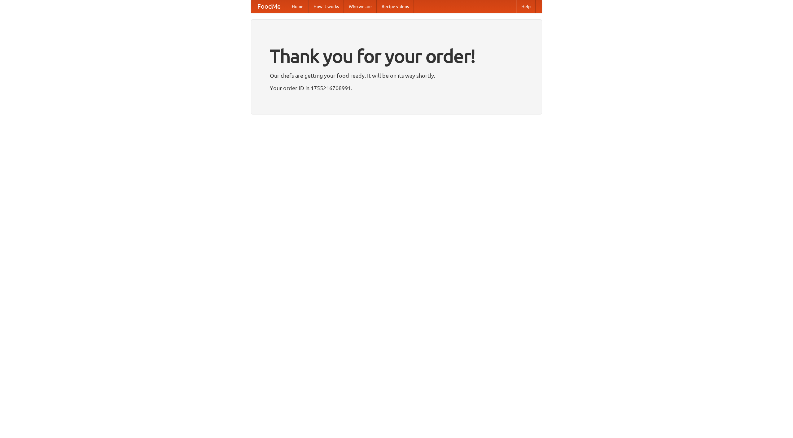 Image resolution: width=793 pixels, height=438 pixels. What do you see at coordinates (396, 56) in the screenshot?
I see `h1: Thank you for your order!` at bounding box center [396, 56].